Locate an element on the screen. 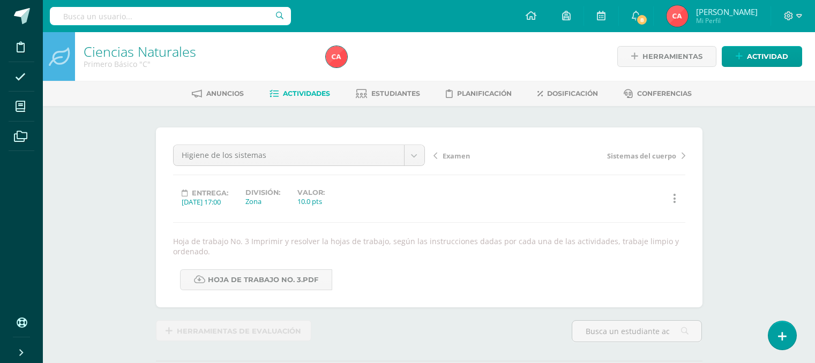  a: Actividades is located at coordinates (299, 94).